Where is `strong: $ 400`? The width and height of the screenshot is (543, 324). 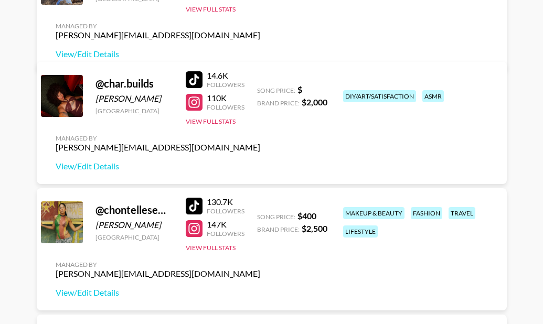
strong: $ 400 is located at coordinates (307, 216).